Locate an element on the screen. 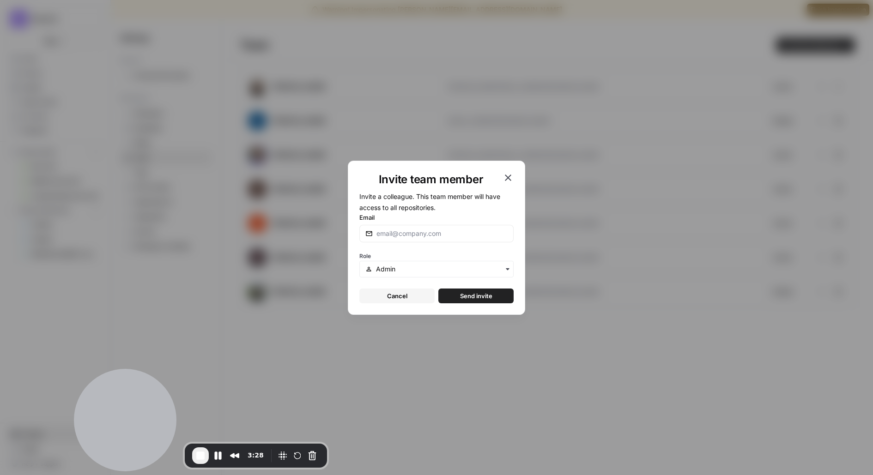  h1: Invite team member is located at coordinates (431, 180).